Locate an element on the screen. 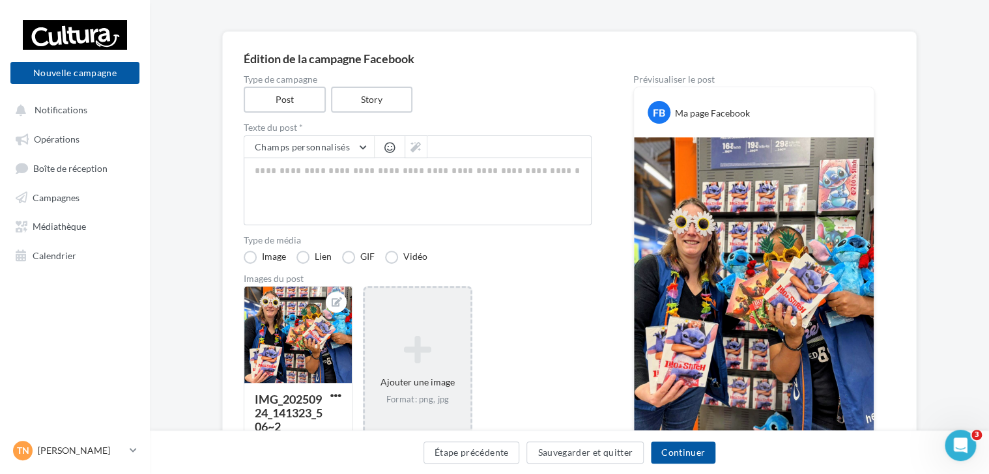  a: Campagnes is located at coordinates (75, 197).